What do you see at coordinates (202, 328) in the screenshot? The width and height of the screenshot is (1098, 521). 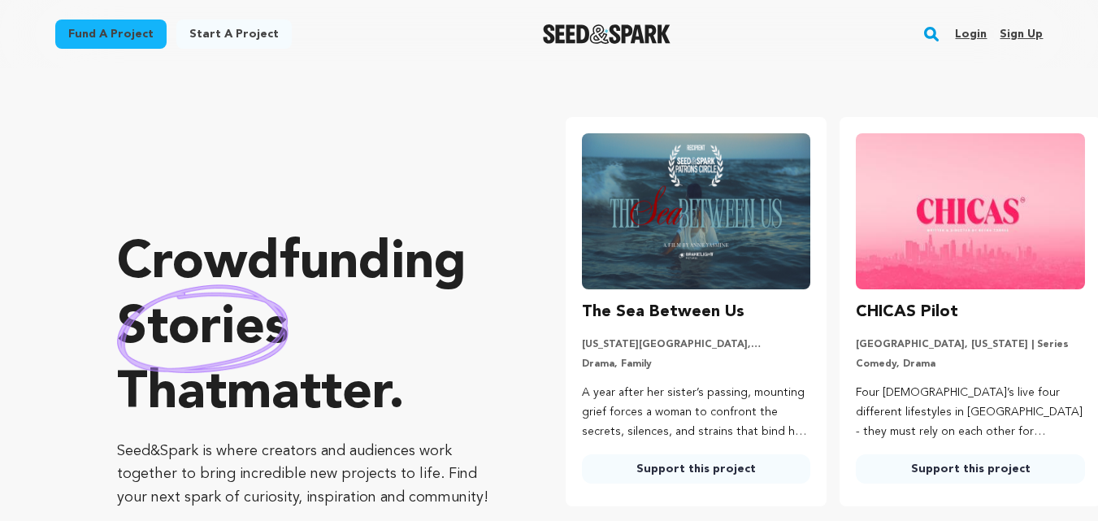 I see `img: hand sketched image` at bounding box center [202, 328].